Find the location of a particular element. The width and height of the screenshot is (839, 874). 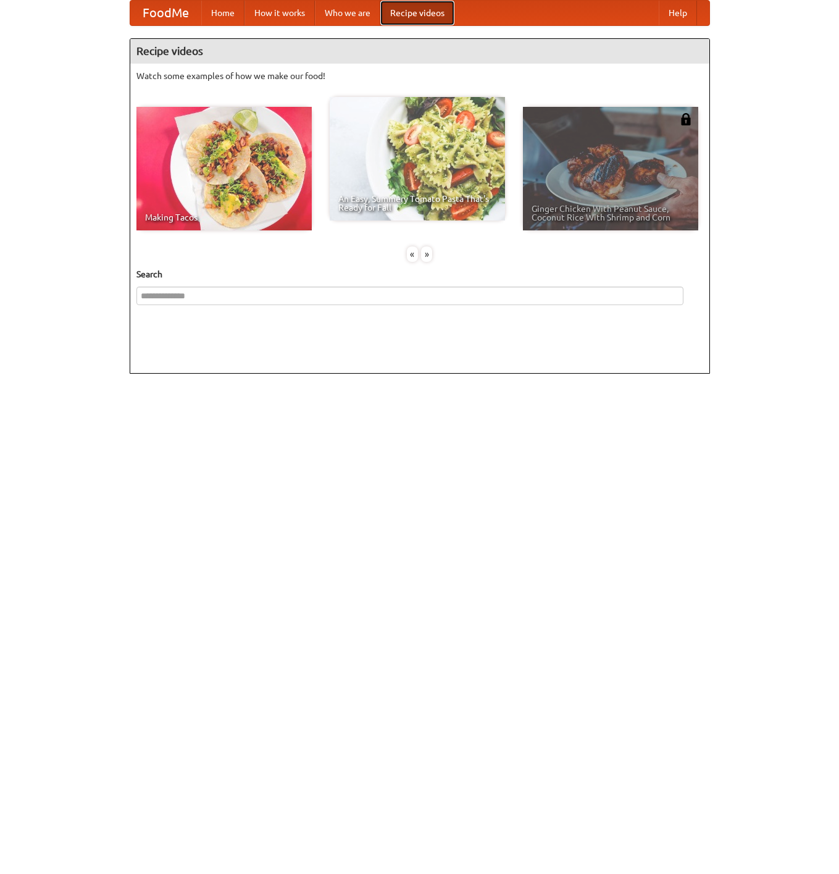

a: How it works is located at coordinates (280, 13).